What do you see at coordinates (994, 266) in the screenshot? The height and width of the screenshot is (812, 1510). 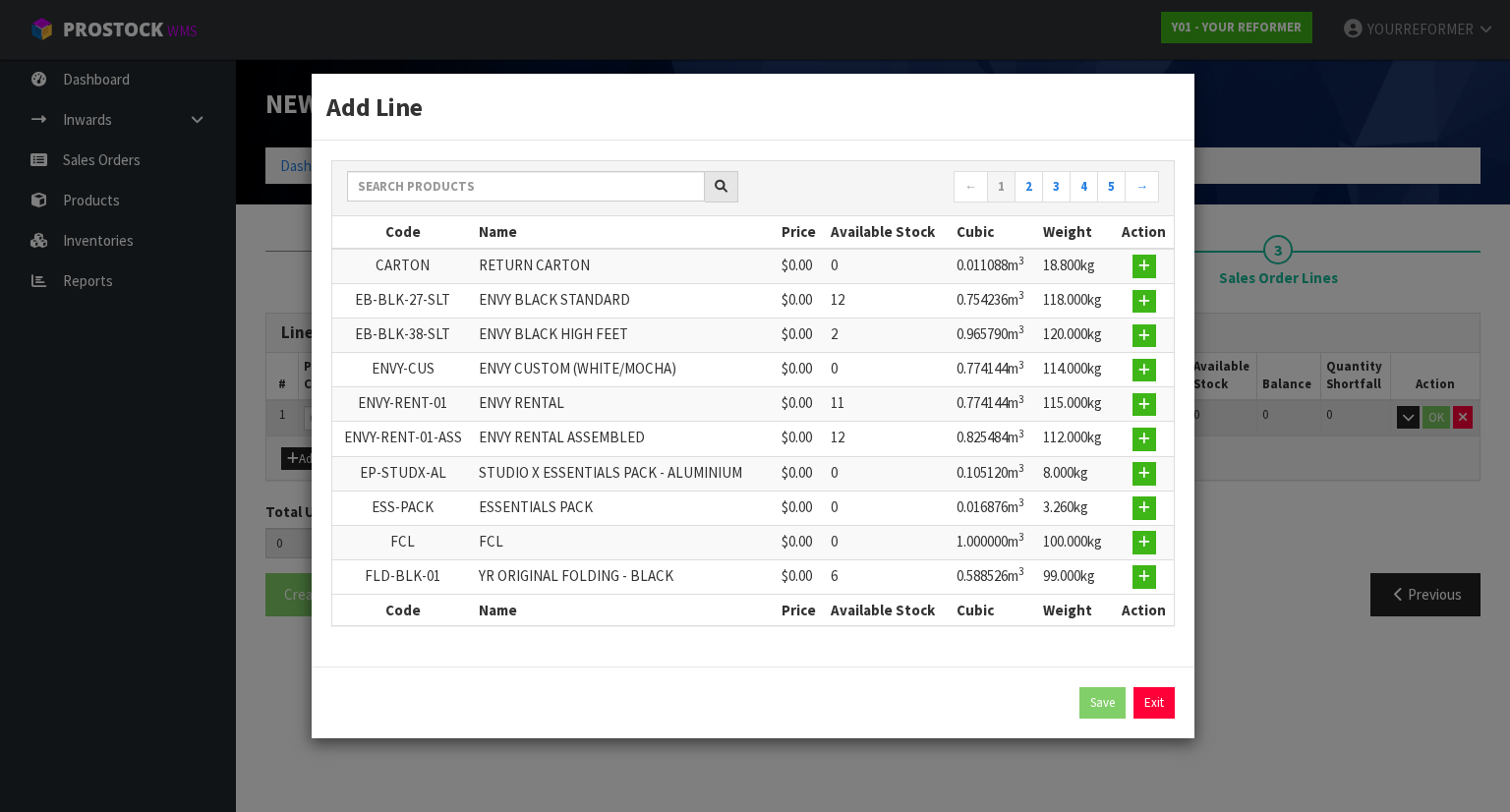 I see `td: 0.011088m` at bounding box center [994, 266].